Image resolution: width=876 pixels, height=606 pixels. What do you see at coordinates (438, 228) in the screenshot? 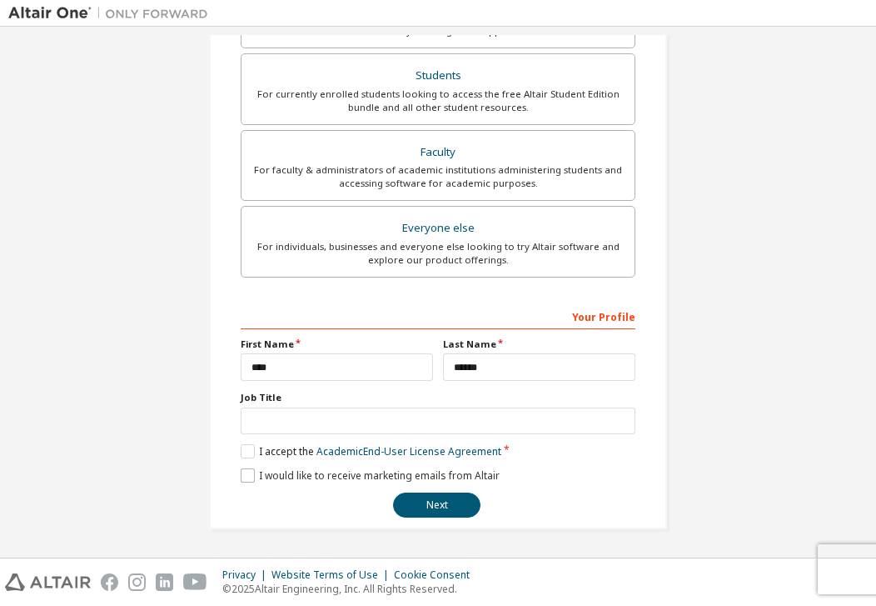
I see `div: Everyone else` at bounding box center [438, 228].